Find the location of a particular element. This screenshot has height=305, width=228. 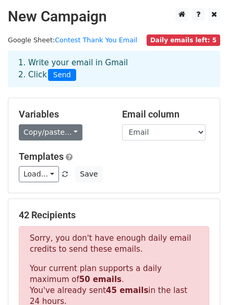

span: Send is located at coordinates (62, 75).